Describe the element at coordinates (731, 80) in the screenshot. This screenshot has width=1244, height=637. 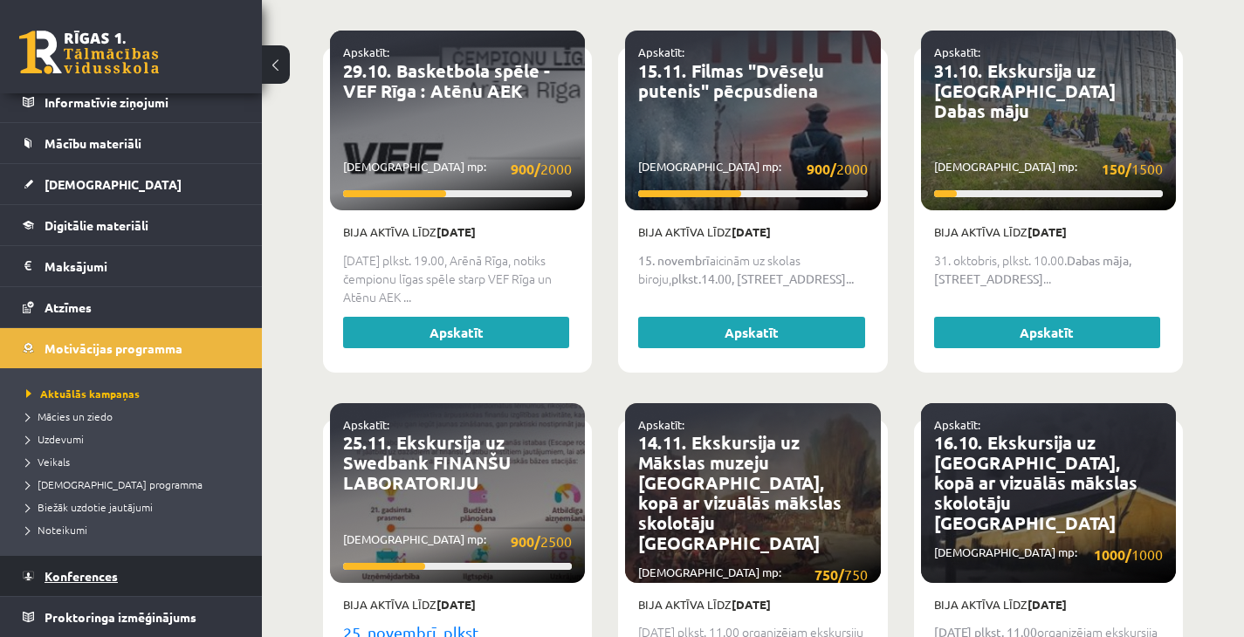
I see `a: 15.11. Filmas "Dvēseļu putenis" pēcpusdiena` at that location.